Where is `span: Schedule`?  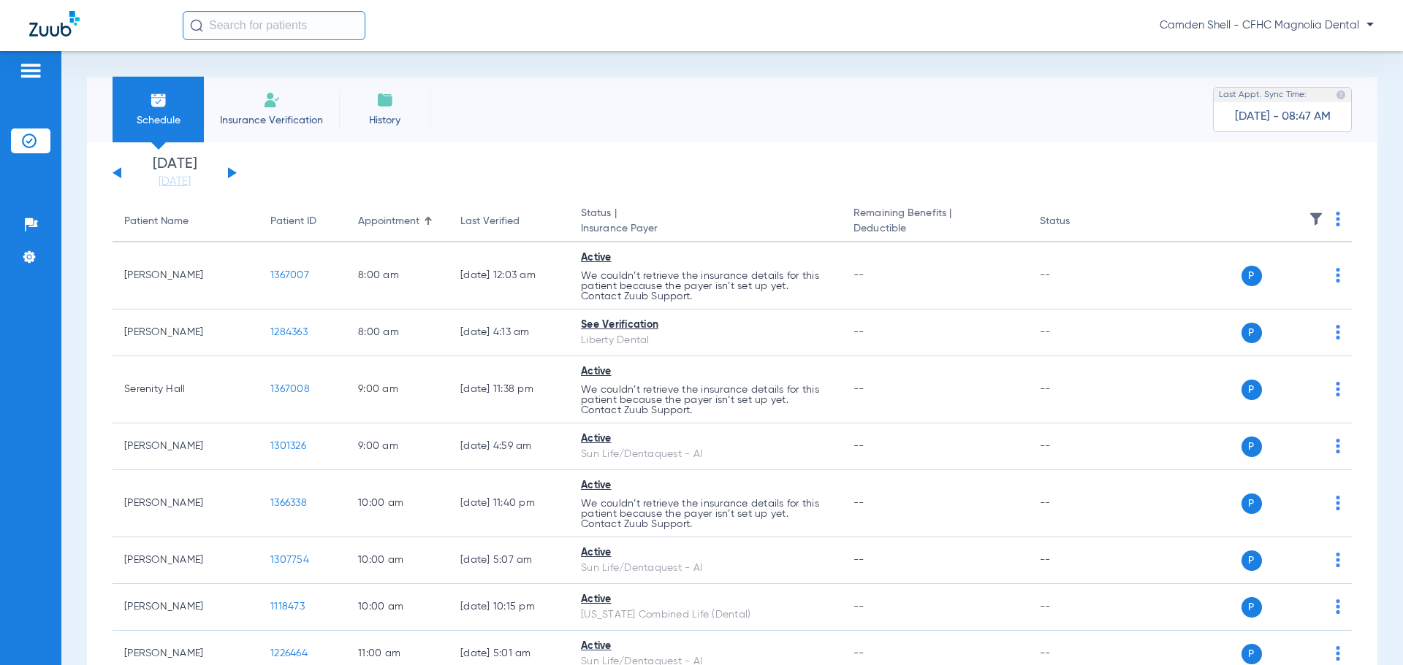 span: Schedule is located at coordinates (158, 121).